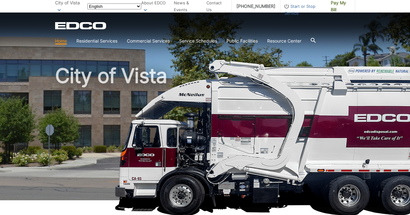  What do you see at coordinates (114, 6) in the screenshot?
I see `select: Select a language` at bounding box center [114, 6].